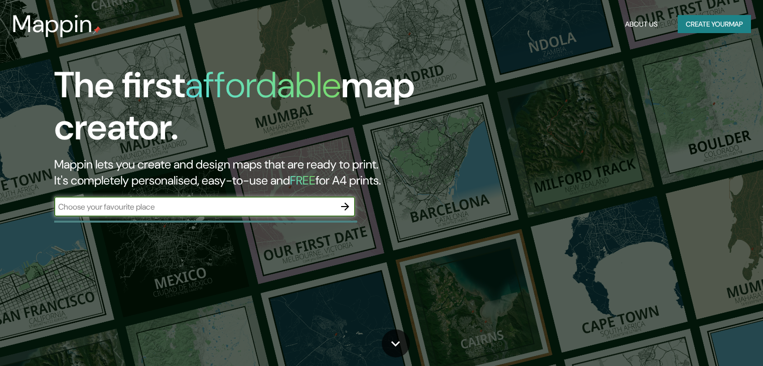  Describe the element at coordinates (195, 207) in the screenshot. I see `input: Choose your favourite place` at that location.